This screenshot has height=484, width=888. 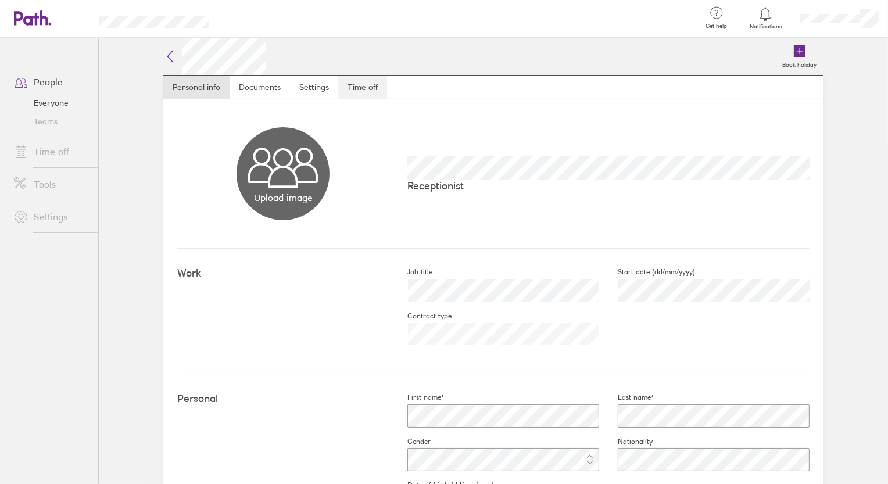 I want to click on span: Get help, so click(x=716, y=26).